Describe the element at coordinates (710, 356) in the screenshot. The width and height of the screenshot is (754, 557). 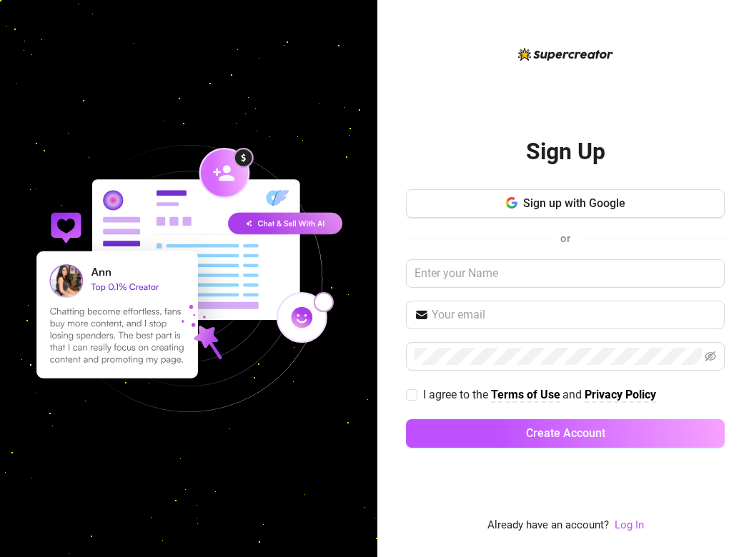
I see `span: eye-invisible` at that location.